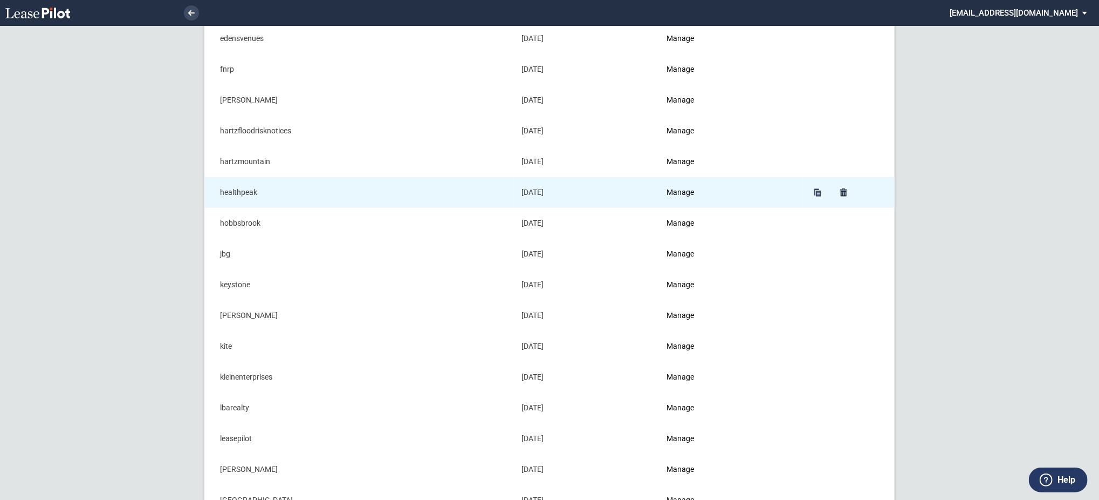 Image resolution: width=1099 pixels, height=500 pixels. Describe the element at coordinates (844, 377) in the screenshot. I see `a: Delete kleinenterprises` at that location.